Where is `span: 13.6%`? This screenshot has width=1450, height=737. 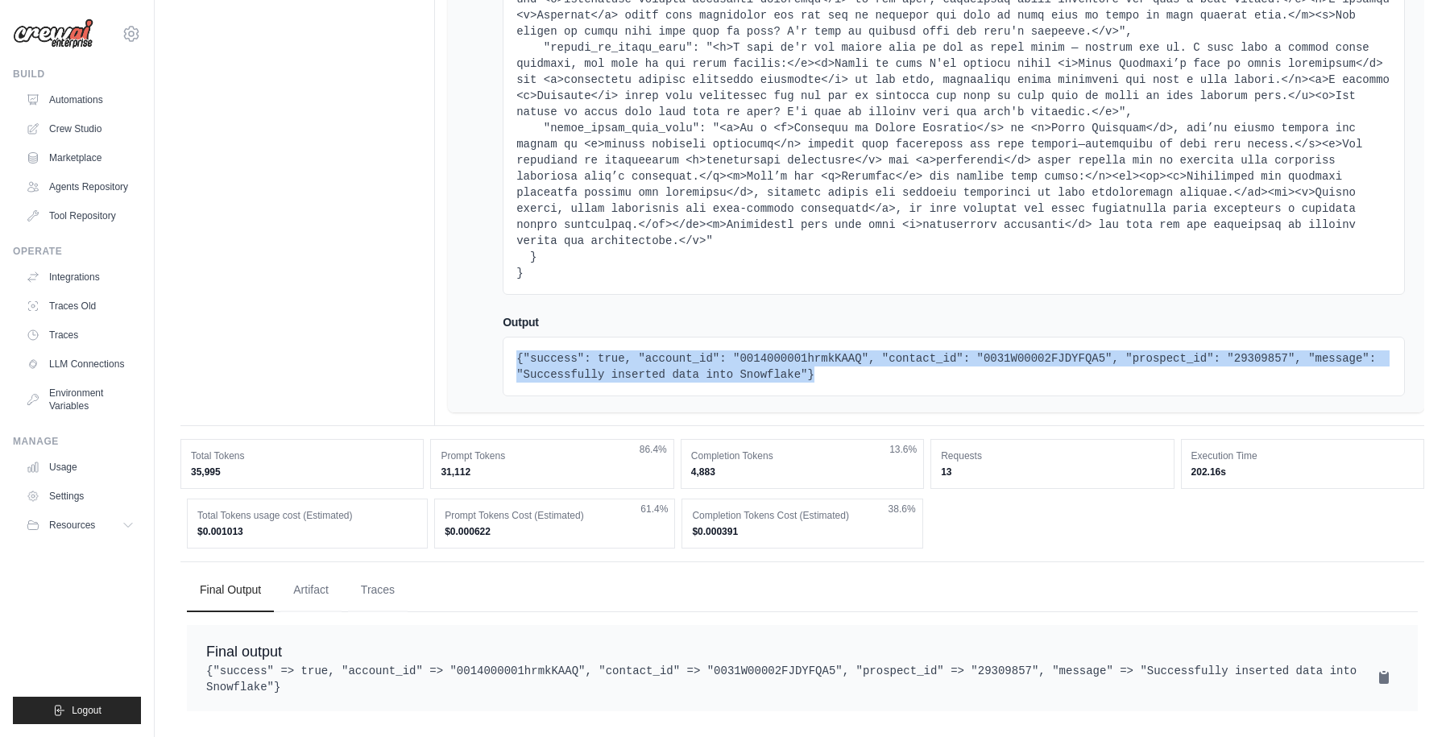
span: 13.6% is located at coordinates (903, 449).